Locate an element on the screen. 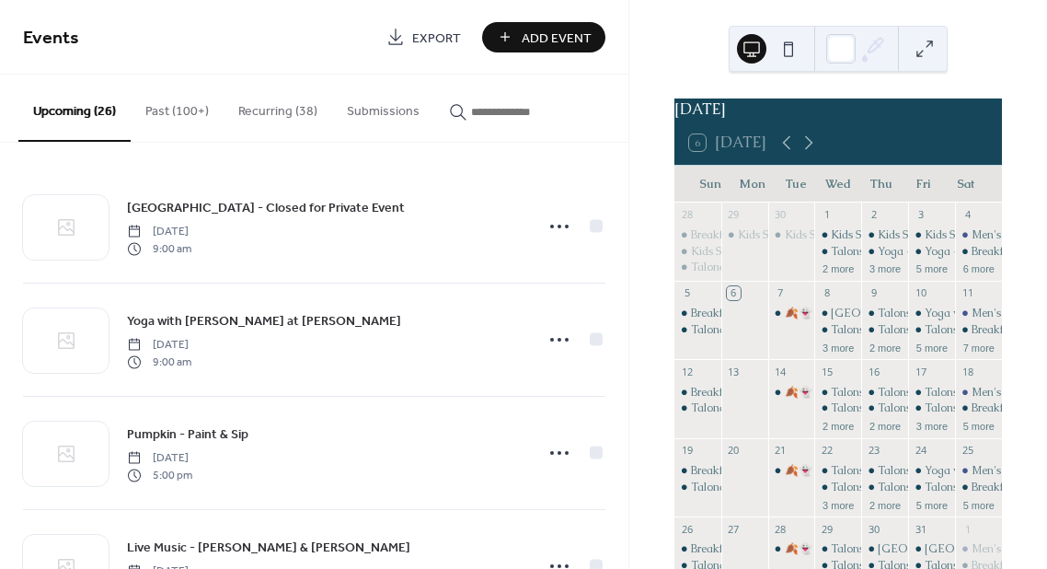 This screenshot has width=1047, height=569. div: 20 is located at coordinates (733, 450).